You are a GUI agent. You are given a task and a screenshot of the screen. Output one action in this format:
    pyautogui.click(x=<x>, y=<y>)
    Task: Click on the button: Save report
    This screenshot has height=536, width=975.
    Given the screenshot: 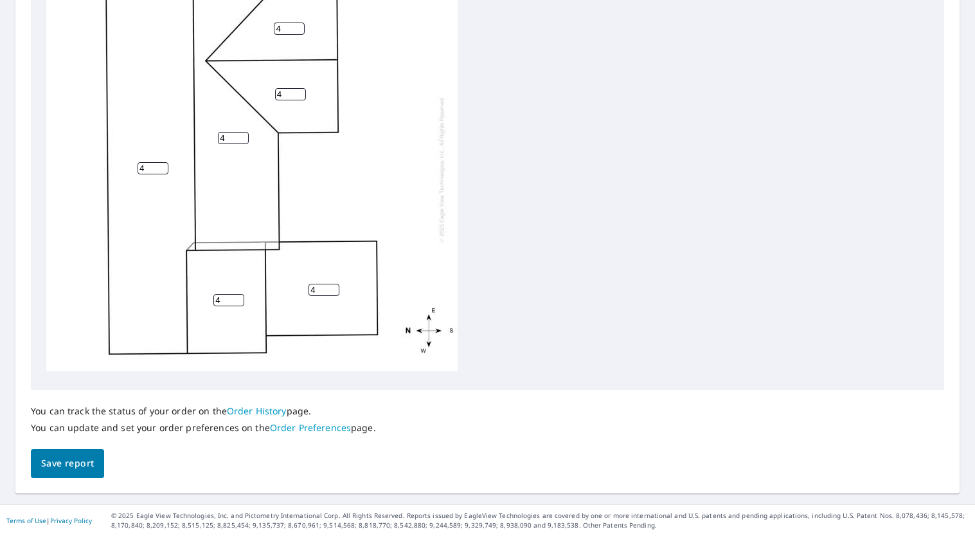 What is the action you would take?
    pyautogui.click(x=68, y=463)
    